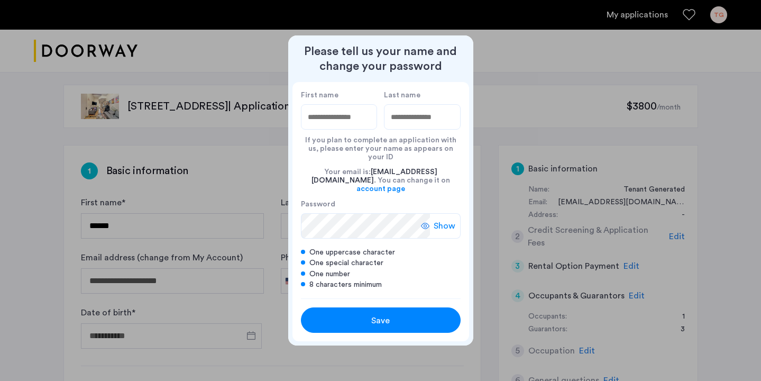  Describe the element at coordinates (444, 226) in the screenshot. I see `span: Show` at that location.